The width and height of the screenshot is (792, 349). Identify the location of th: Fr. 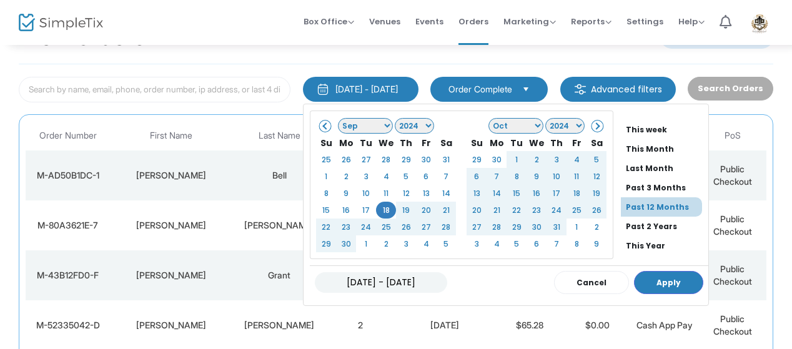
(426, 142).